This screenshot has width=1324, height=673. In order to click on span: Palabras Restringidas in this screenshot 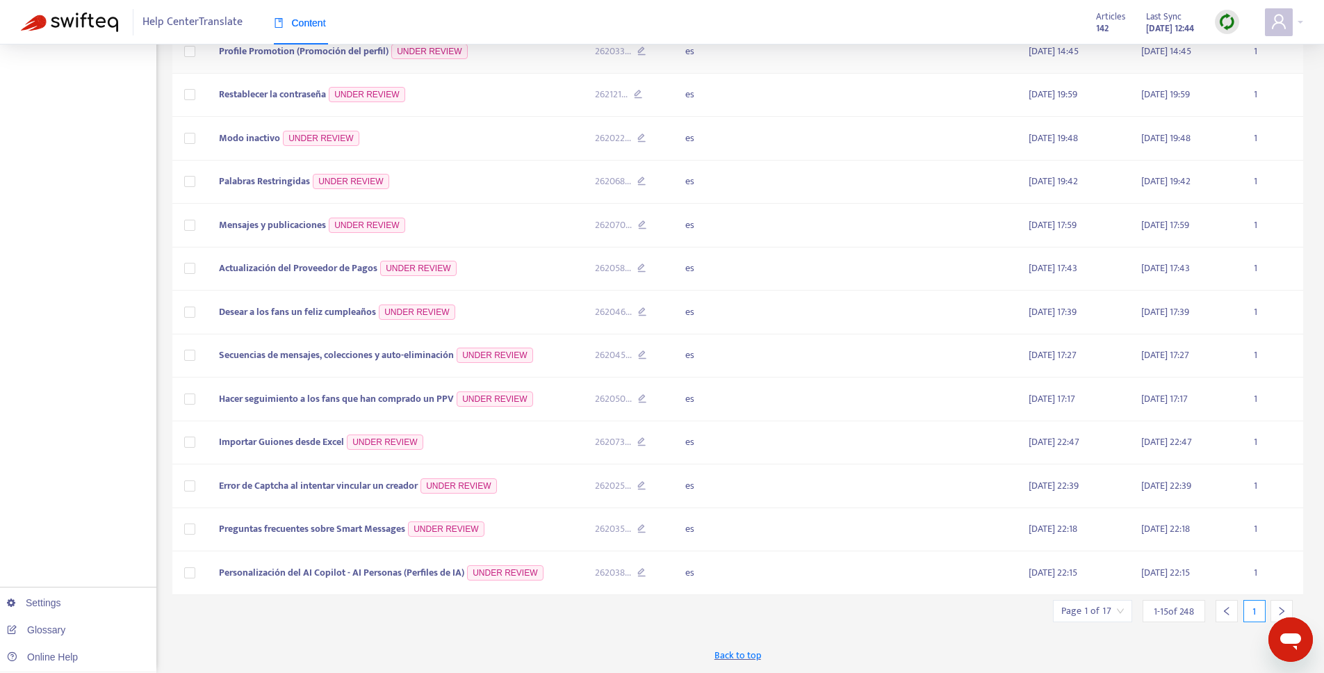, I will do `click(264, 181)`.